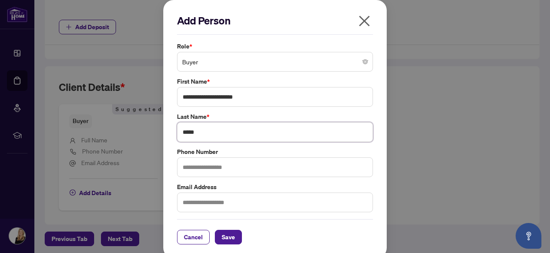 The image size is (550, 253). I want to click on span: Buyer, so click(275, 62).